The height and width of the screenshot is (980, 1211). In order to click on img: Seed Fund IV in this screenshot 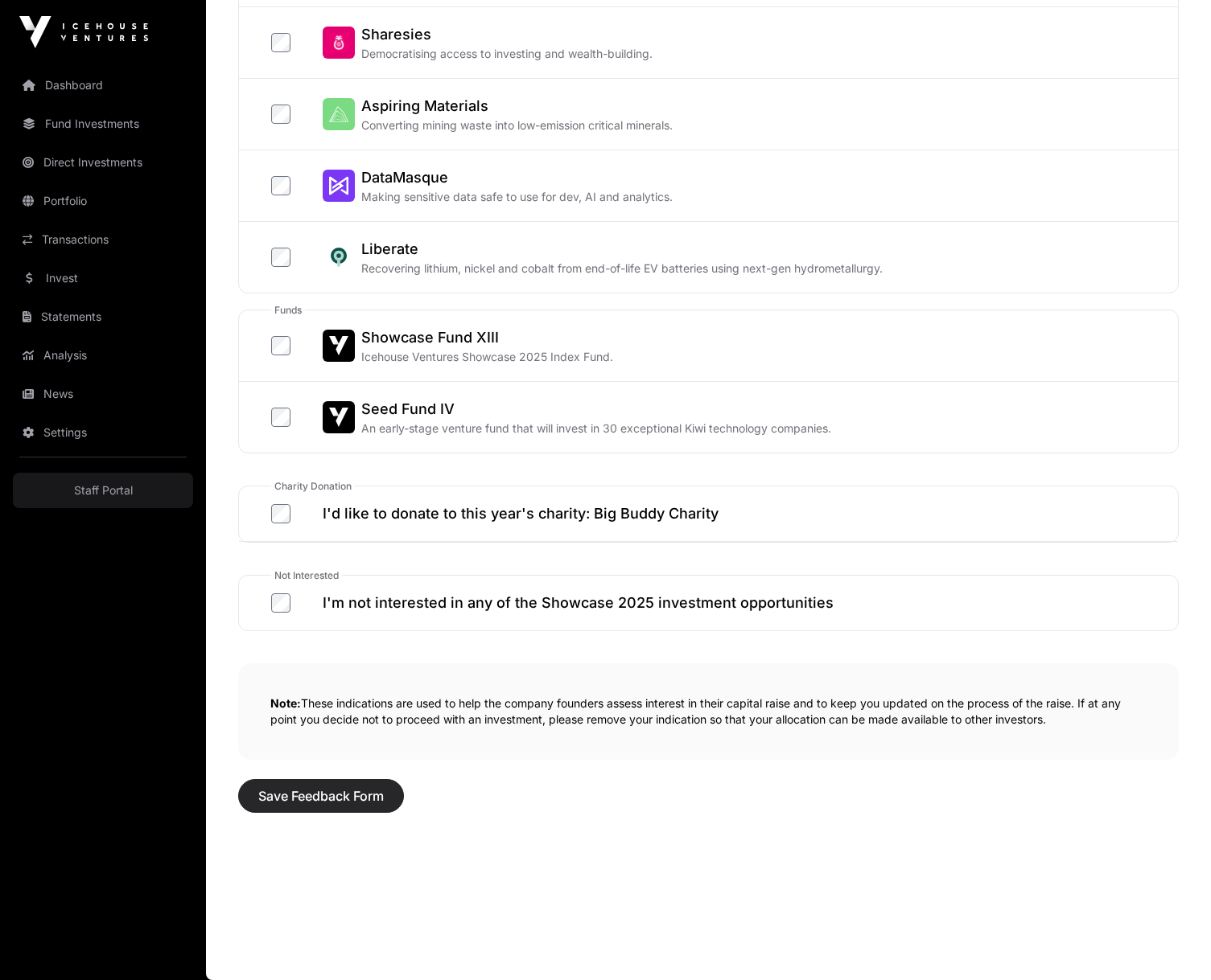, I will do `click(339, 417)`.